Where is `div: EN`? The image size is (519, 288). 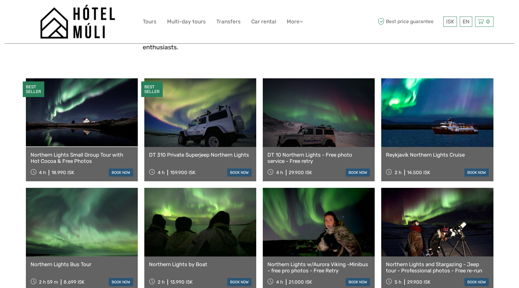
div: EN is located at coordinates (466, 22).